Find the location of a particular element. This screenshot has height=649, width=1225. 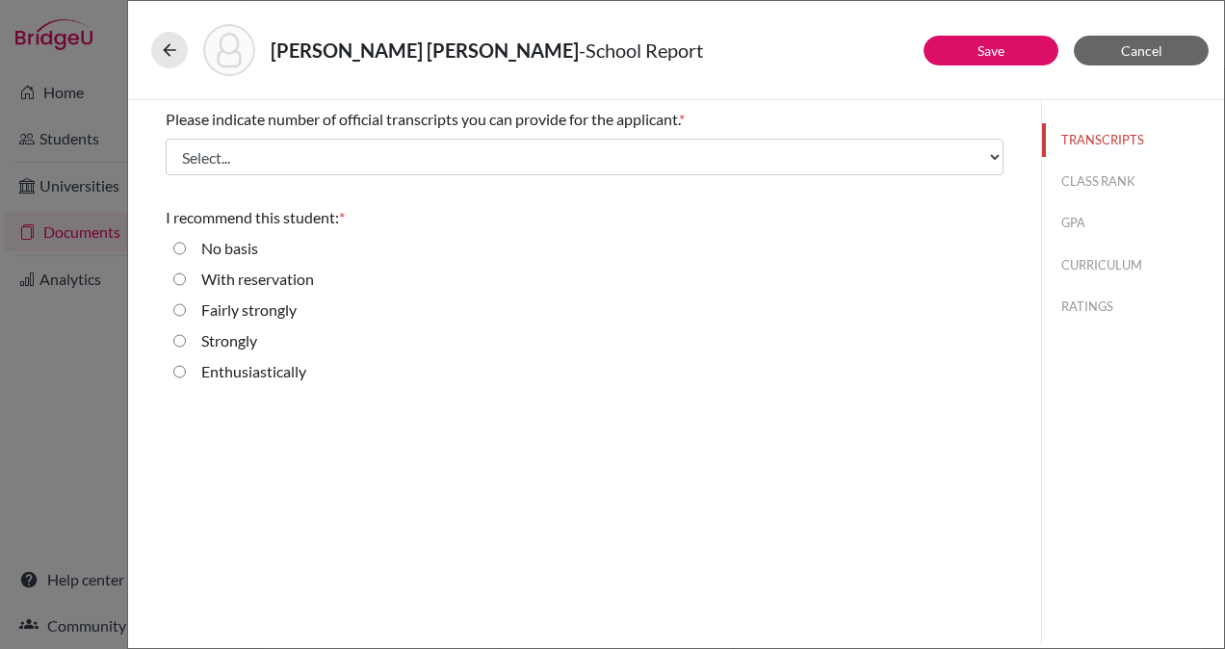

label: With reservation is located at coordinates (257, 279).